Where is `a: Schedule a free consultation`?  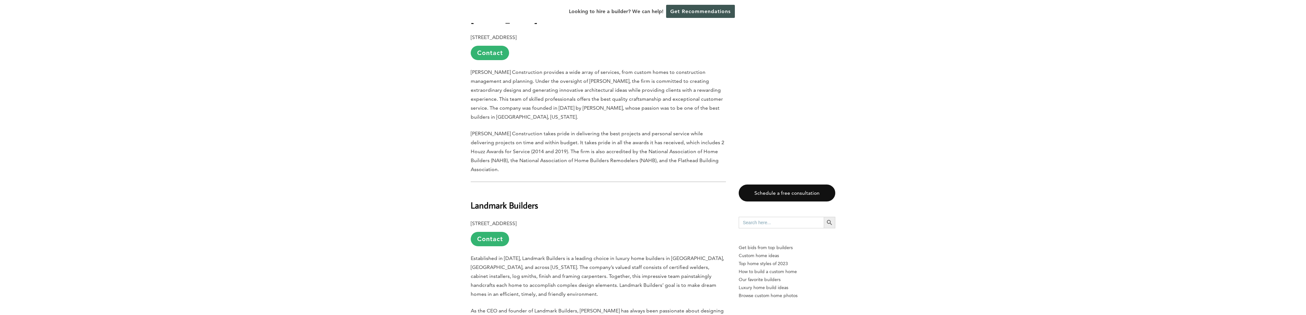
a: Schedule a free consultation is located at coordinates (787, 193).